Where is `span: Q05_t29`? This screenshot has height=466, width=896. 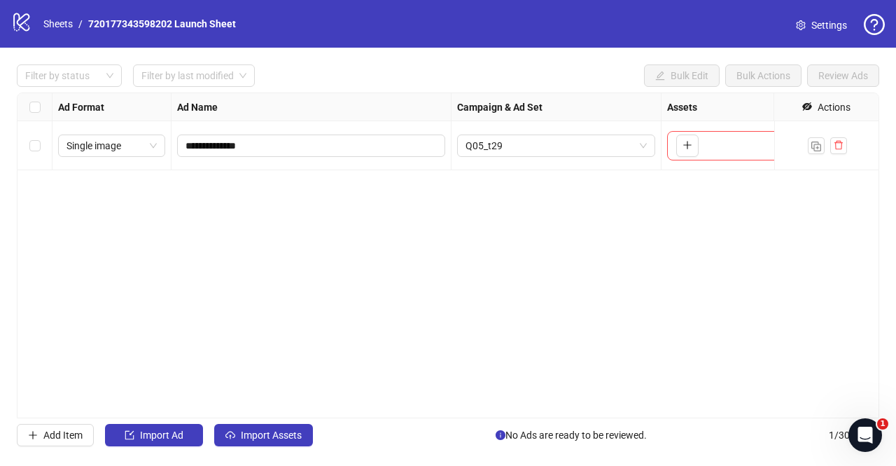
span: Q05_t29 is located at coordinates (556, 146).